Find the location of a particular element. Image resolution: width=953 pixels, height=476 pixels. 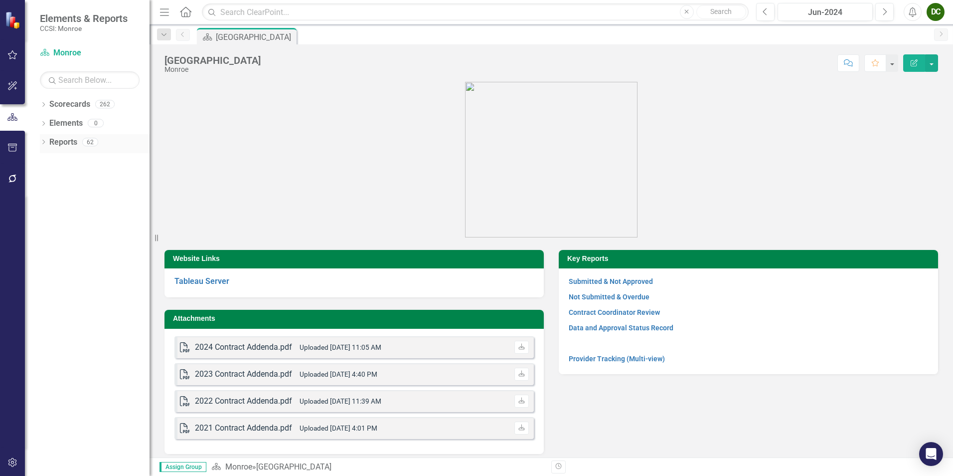

img: ClearPoint Strategy is located at coordinates (13, 20).